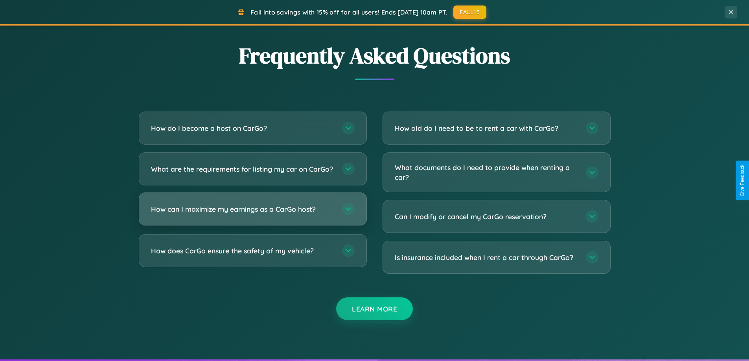 This screenshot has height=361, width=749. Describe the element at coordinates (486, 257) in the screenshot. I see `h3: Is insurance included when I rent a car through CarGo?` at that location.